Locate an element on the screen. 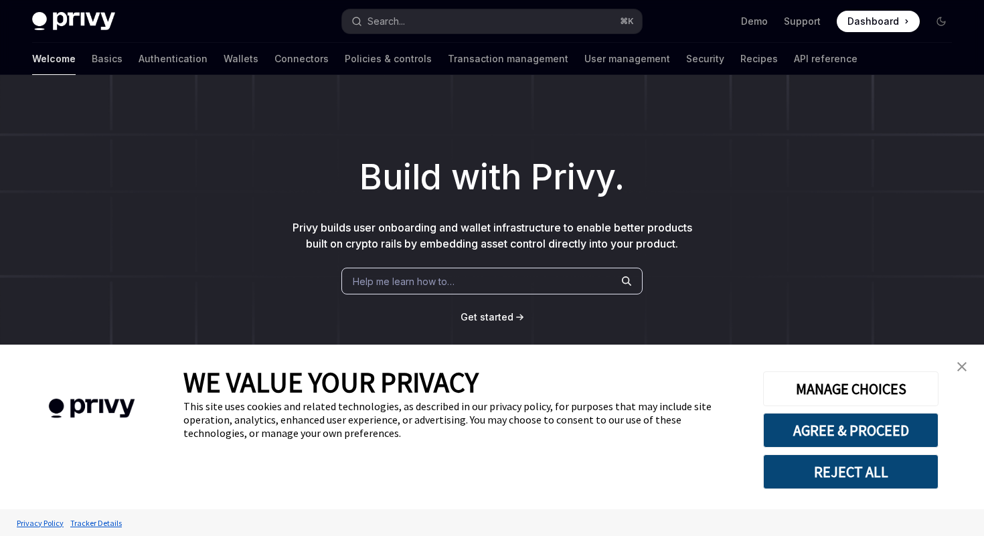 The image size is (984, 536). span: Dashboard is located at coordinates (873, 21).